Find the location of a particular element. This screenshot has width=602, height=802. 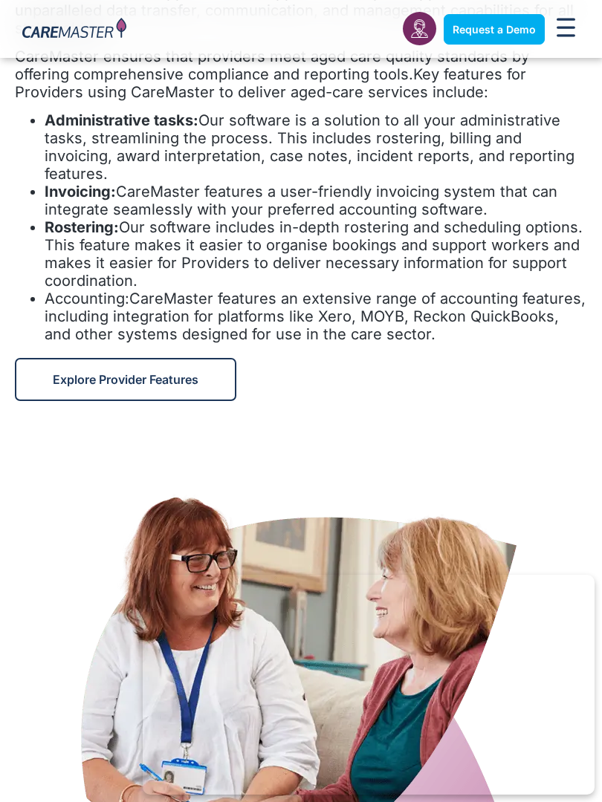

a: Request a Demo is located at coordinates (494, 29).